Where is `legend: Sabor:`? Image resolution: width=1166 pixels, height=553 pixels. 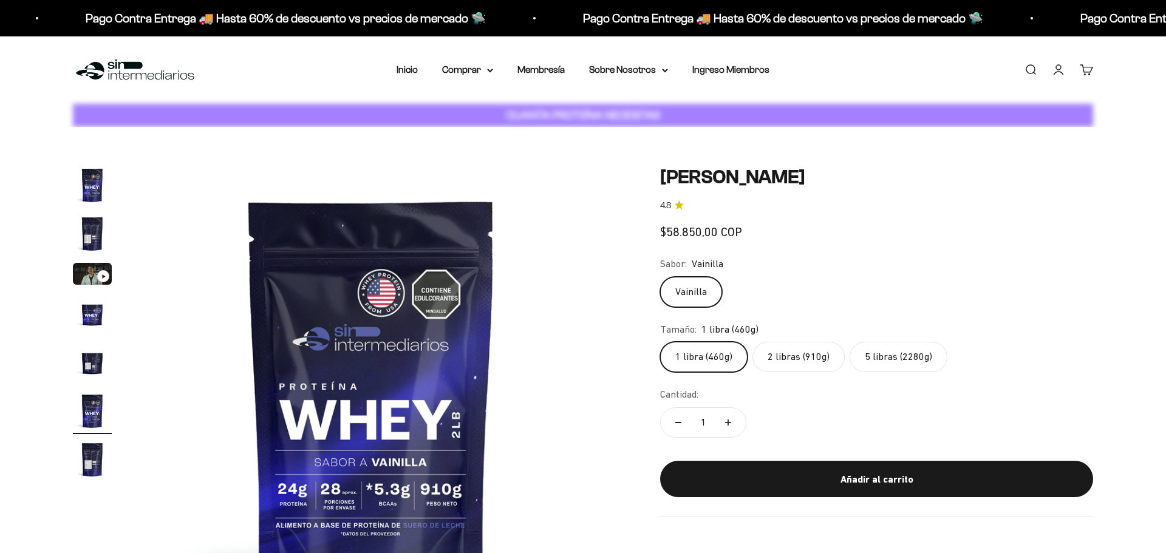 legend: Sabor: is located at coordinates (673, 264).